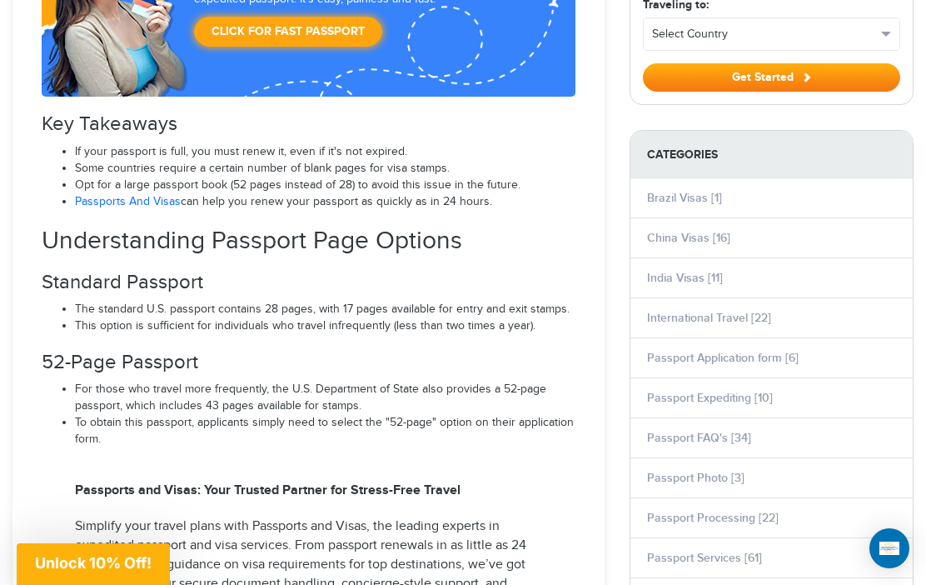  I want to click on span: The standard U.S. passport contains 28 pages, with 17 pages available for entry and exit stamps., so click(322, 309).